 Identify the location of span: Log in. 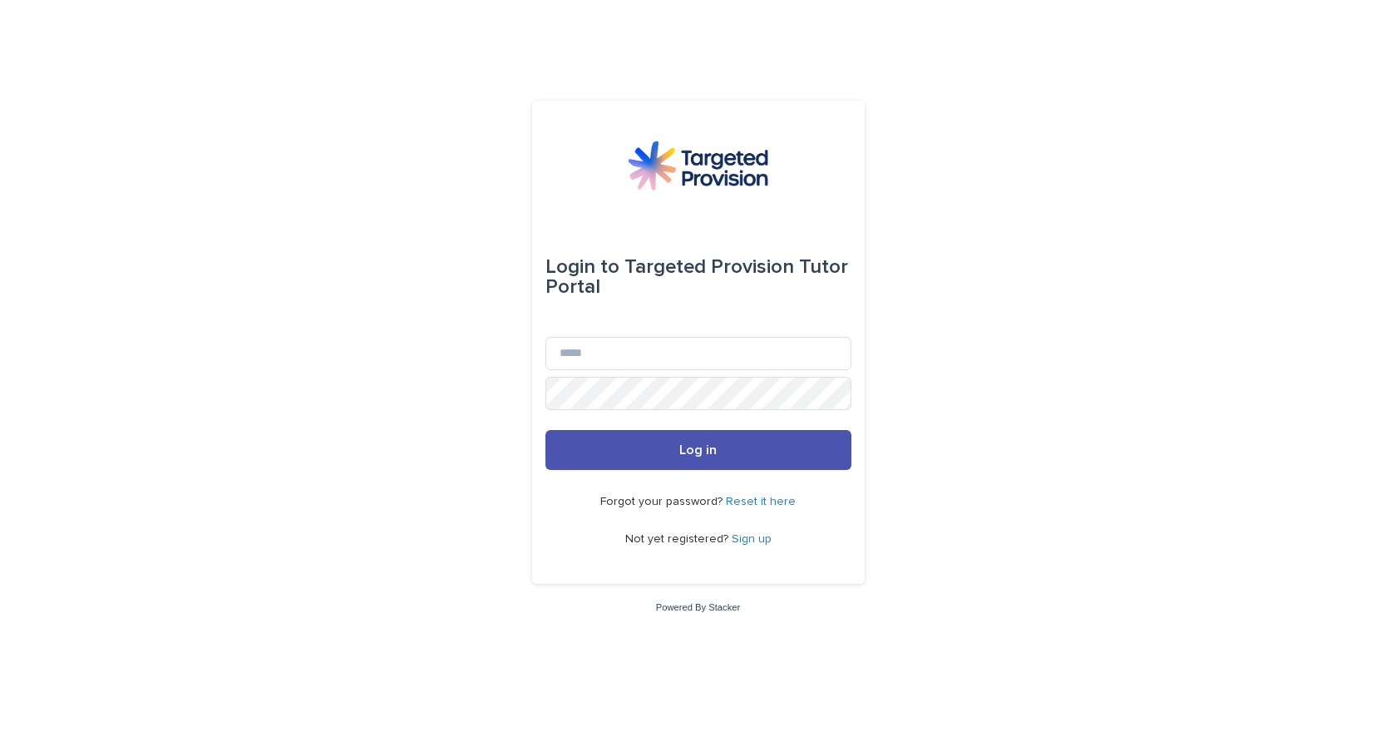
(698, 450).